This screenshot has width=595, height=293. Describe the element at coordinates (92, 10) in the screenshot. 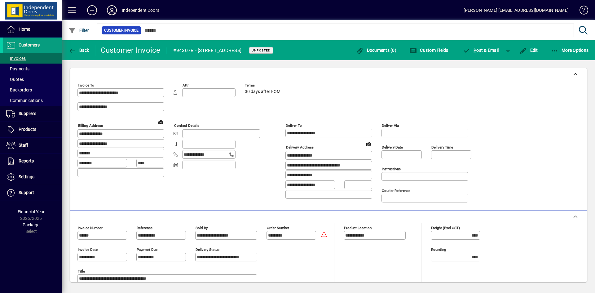

I see `button: Add` at that location.